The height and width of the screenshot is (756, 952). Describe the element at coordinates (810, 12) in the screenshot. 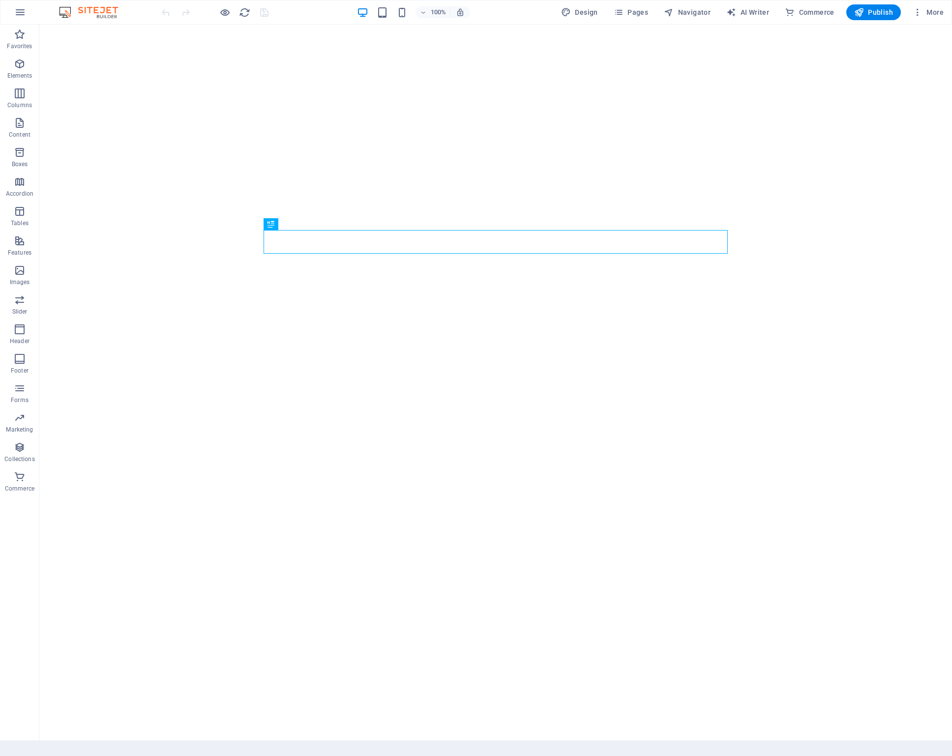

I see `button: Commerce` at that location.